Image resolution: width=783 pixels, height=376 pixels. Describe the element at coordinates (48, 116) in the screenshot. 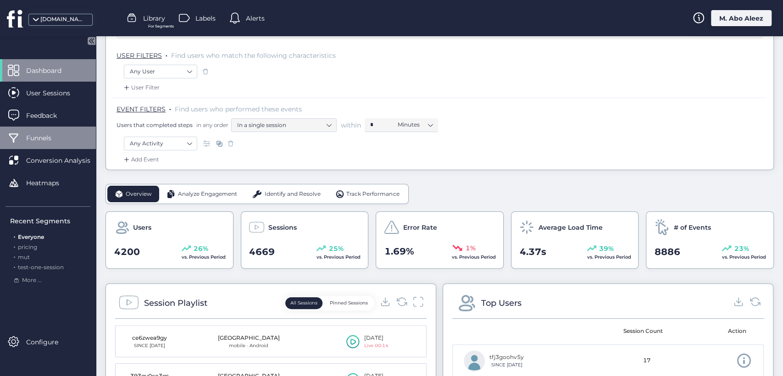

I see `span: Feedback` at that location.